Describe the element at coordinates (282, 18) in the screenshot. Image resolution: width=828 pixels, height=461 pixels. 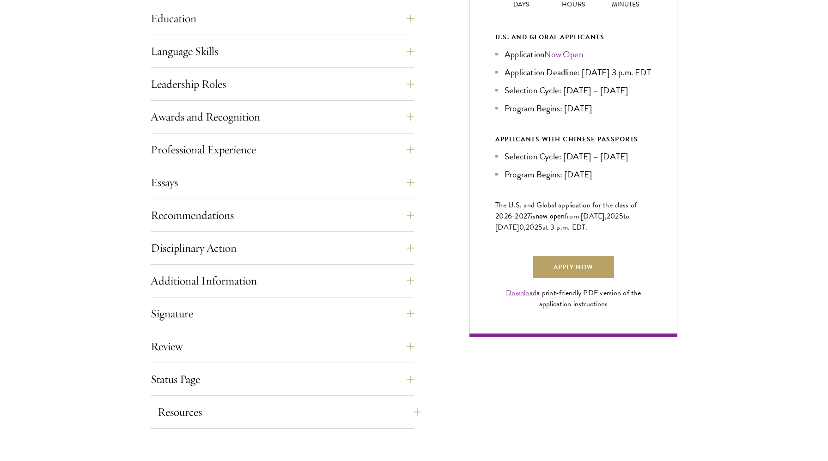
I see `button: Education` at that location.